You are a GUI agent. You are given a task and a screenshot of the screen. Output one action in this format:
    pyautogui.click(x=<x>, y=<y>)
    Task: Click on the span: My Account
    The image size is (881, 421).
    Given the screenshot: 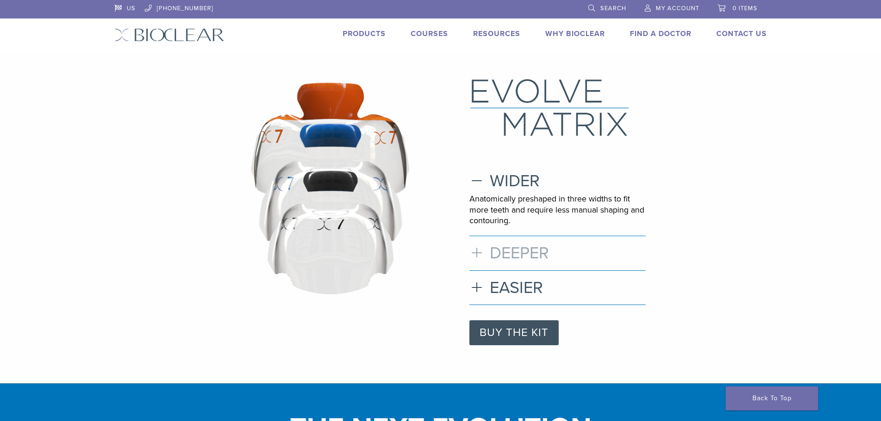 What is the action you would take?
    pyautogui.click(x=678, y=8)
    